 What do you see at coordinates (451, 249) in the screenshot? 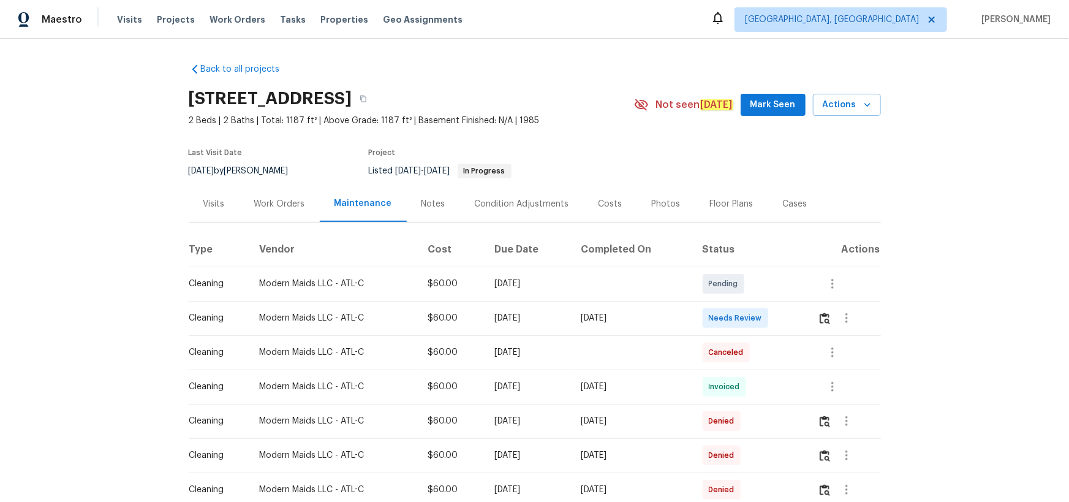
I see `th: Cost` at bounding box center [451, 249].